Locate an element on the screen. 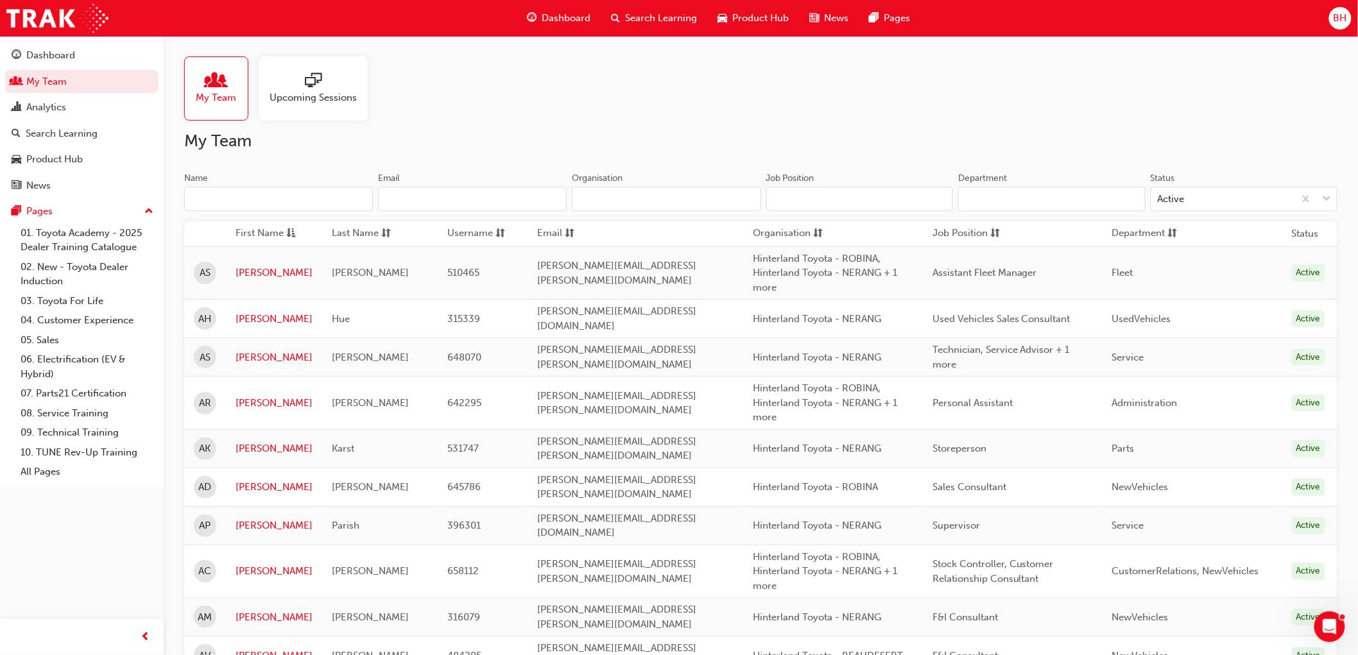 The height and width of the screenshot is (655, 1358). span: Stock Controller, Customer Relationship Consultant is located at coordinates (993, 571).